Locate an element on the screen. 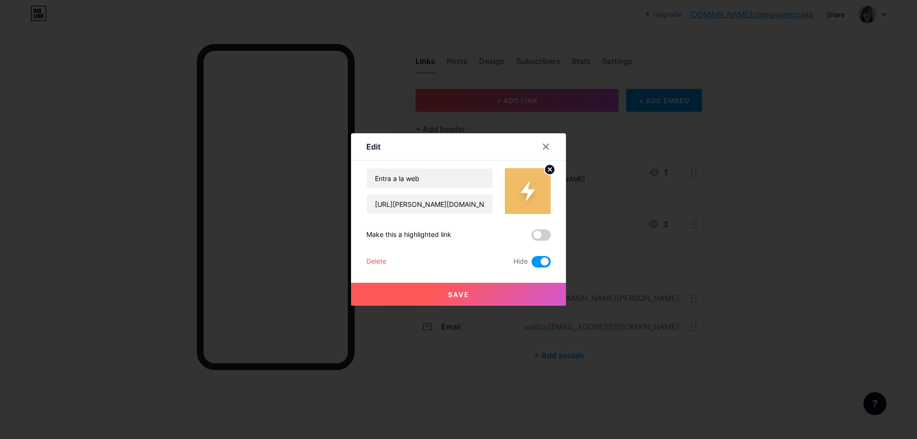  input: URL is located at coordinates (430, 204).